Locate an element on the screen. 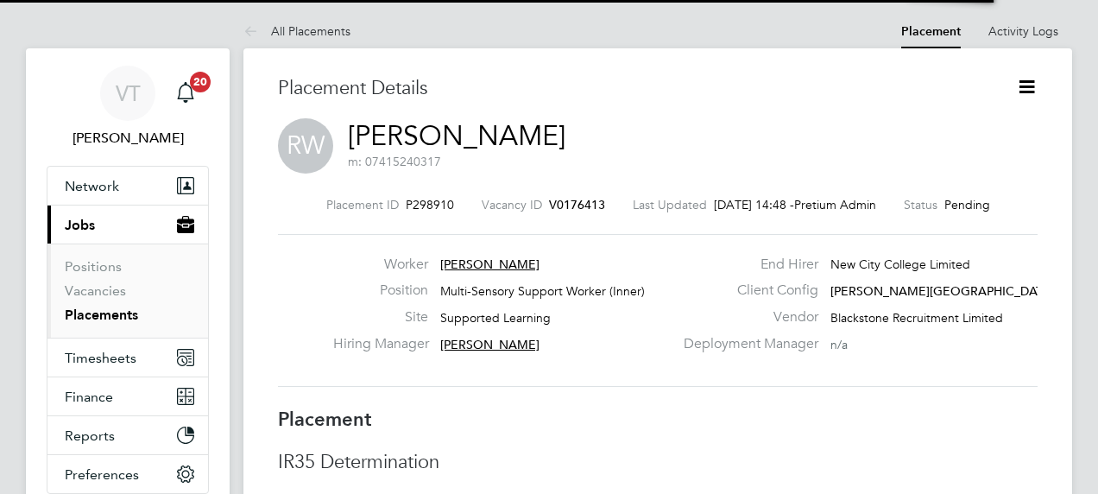 The height and width of the screenshot is (494, 1098). a: Placement is located at coordinates (930, 31).